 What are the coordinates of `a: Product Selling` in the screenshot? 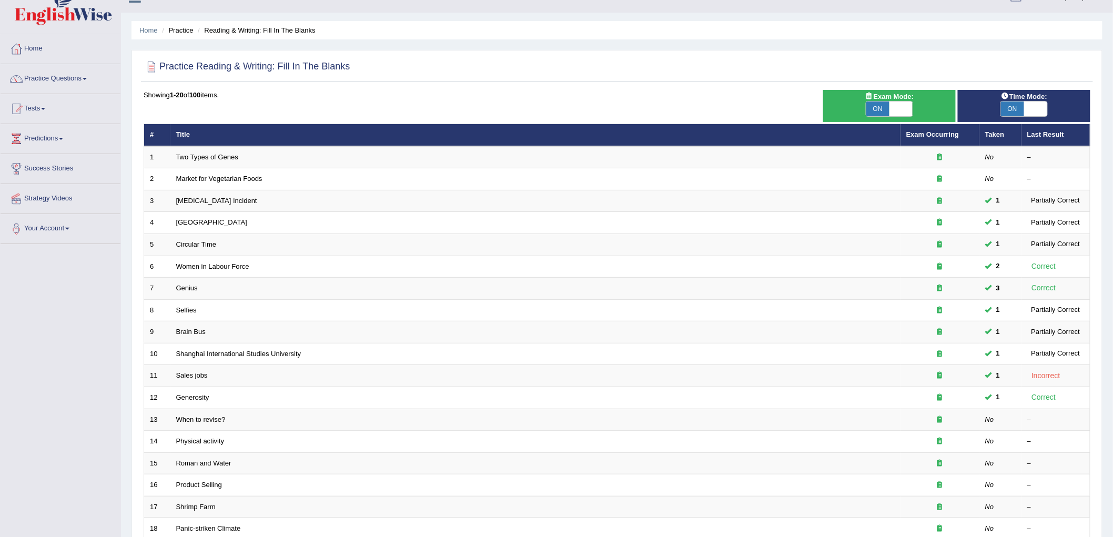 It's located at (199, 484).